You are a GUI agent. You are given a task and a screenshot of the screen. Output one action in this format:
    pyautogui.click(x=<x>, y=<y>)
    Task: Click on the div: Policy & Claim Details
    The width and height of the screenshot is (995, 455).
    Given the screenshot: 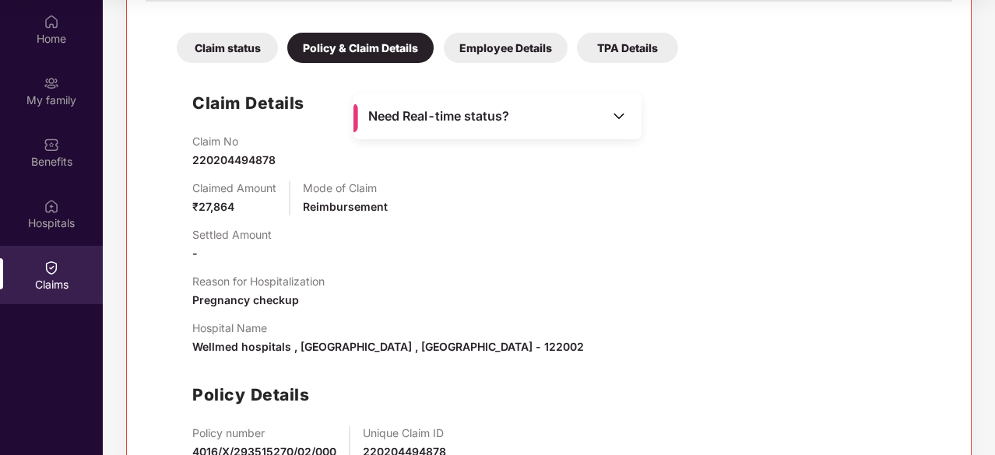 What is the action you would take?
    pyautogui.click(x=360, y=47)
    